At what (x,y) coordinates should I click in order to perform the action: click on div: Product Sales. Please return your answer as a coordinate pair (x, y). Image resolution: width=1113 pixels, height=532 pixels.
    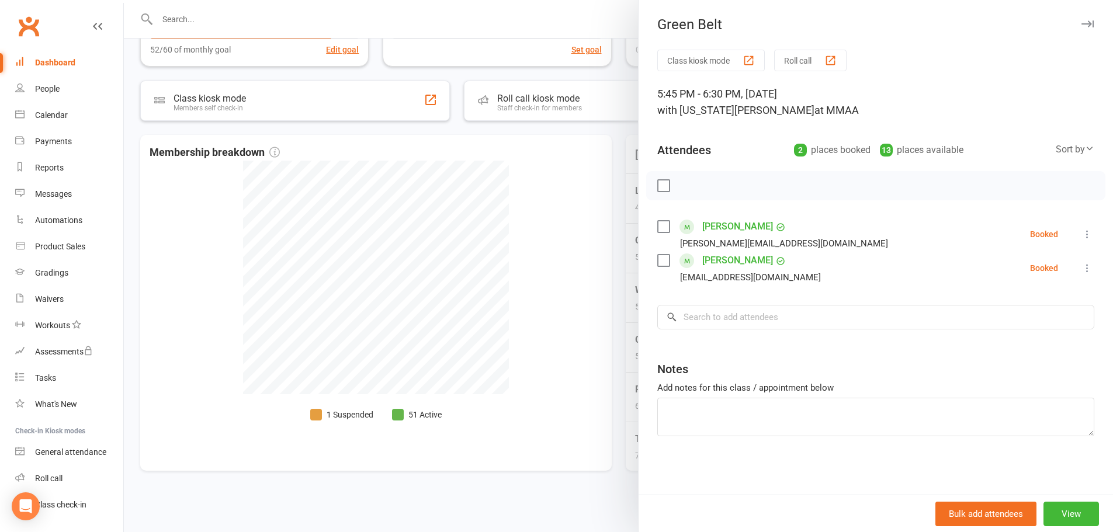
    Looking at the image, I should click on (60, 247).